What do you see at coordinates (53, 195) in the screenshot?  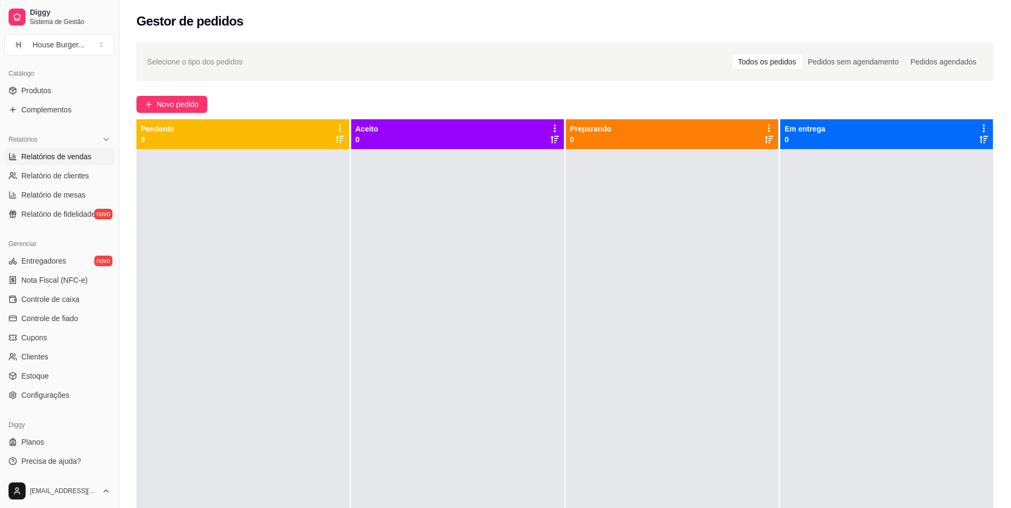 I see `span: Relatório de mesas` at bounding box center [53, 195].